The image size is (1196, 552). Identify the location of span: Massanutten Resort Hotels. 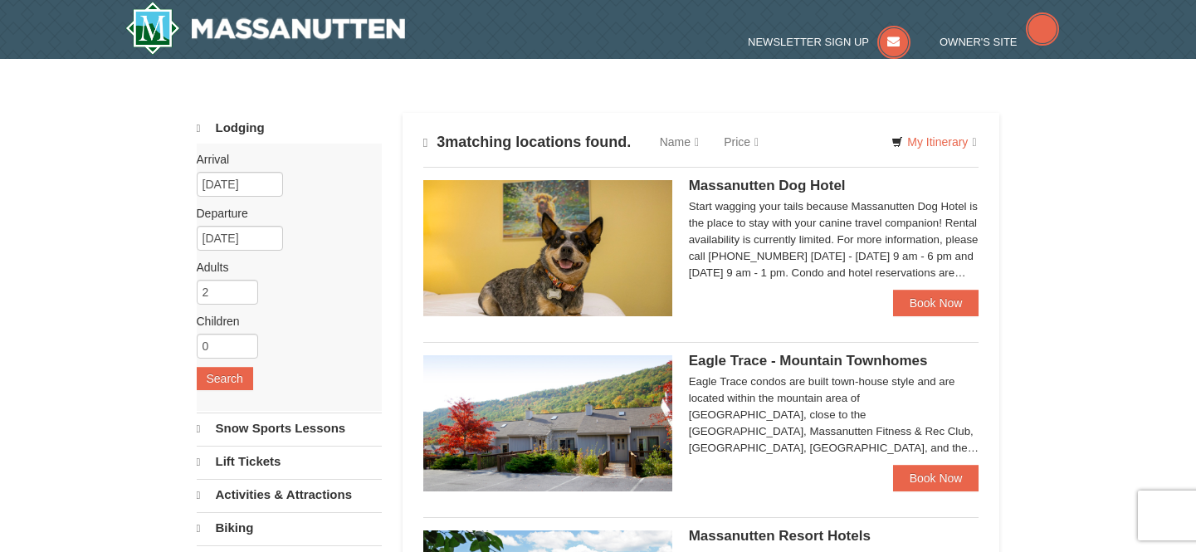
(779, 535).